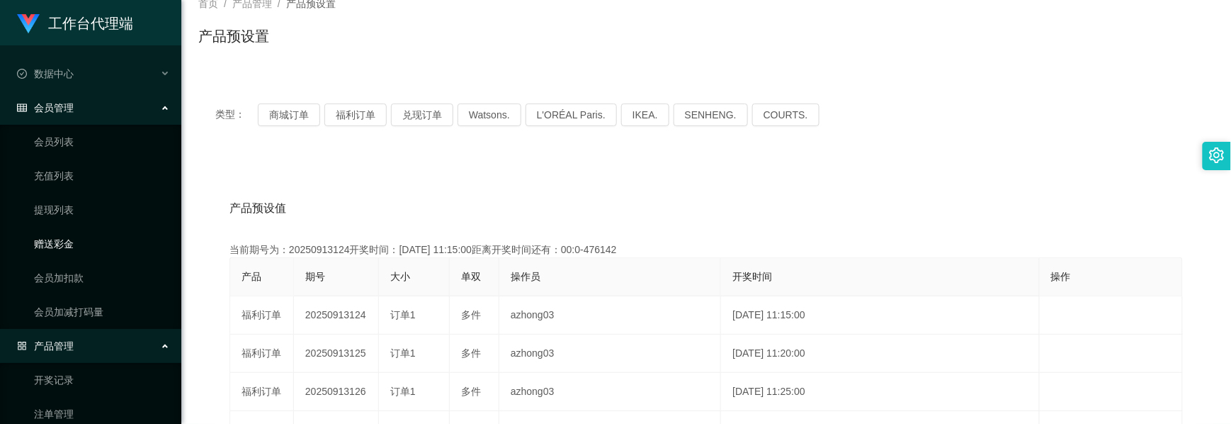  What do you see at coordinates (234, 36) in the screenshot?
I see `h1: 产品预设置` at bounding box center [234, 36].